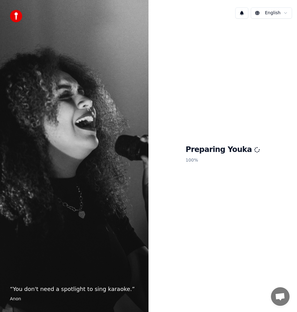  Describe the element at coordinates (223, 150) in the screenshot. I see `h1: Preparing Youka` at that location.